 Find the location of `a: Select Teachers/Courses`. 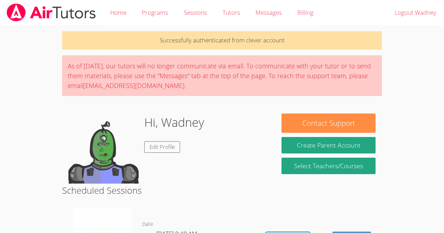

a: Select Teachers/Courses is located at coordinates (328, 166).